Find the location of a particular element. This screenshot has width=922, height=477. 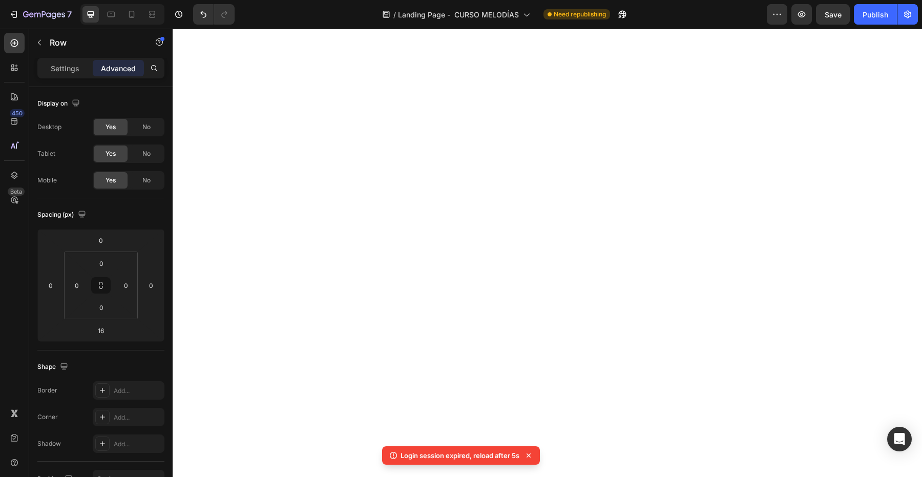

p: Settings is located at coordinates (65, 68).